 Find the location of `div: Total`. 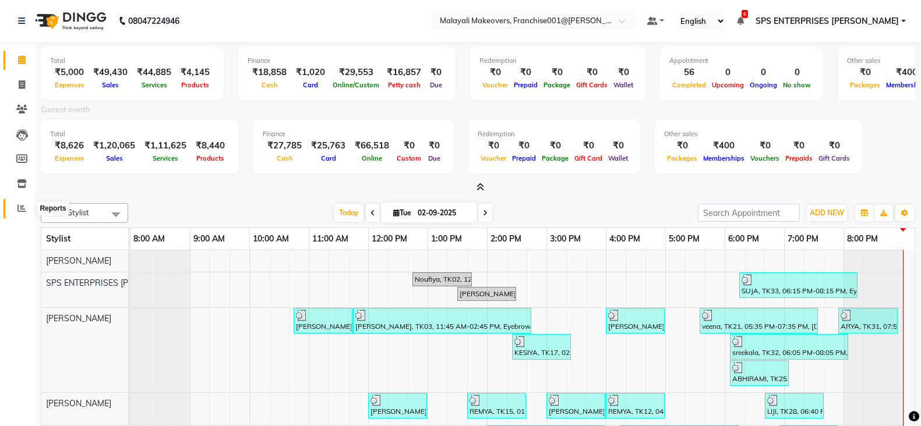

div: Total is located at coordinates (132, 61).